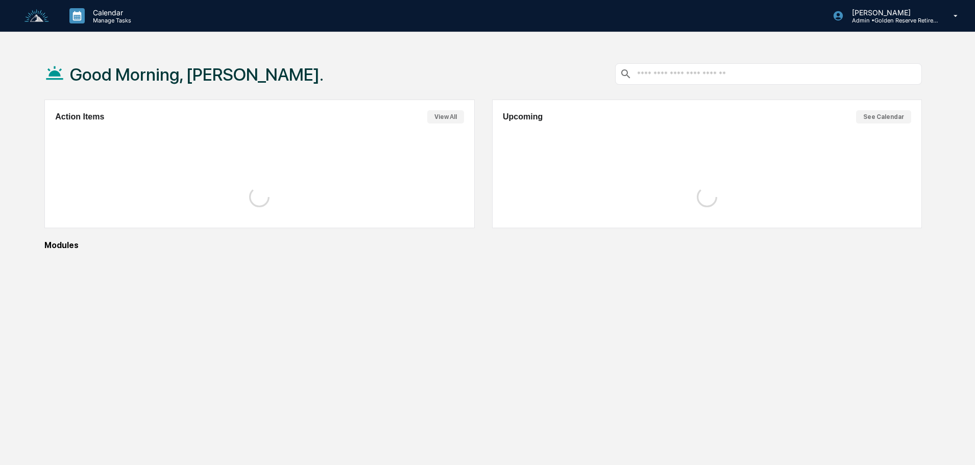 This screenshot has width=975, height=465. I want to click on h2: Action Items, so click(80, 117).